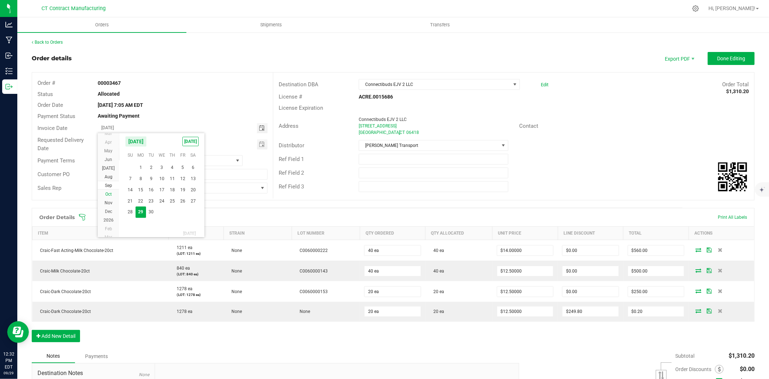 Image resolution: width=769 pixels, height=379 pixels. I want to click on a: Back to Orders, so click(47, 42).